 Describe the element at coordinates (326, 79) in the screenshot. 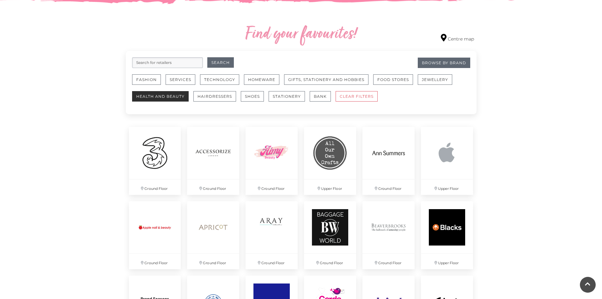

I see `button: Gifts, Stationery and Hobbies` at that location.